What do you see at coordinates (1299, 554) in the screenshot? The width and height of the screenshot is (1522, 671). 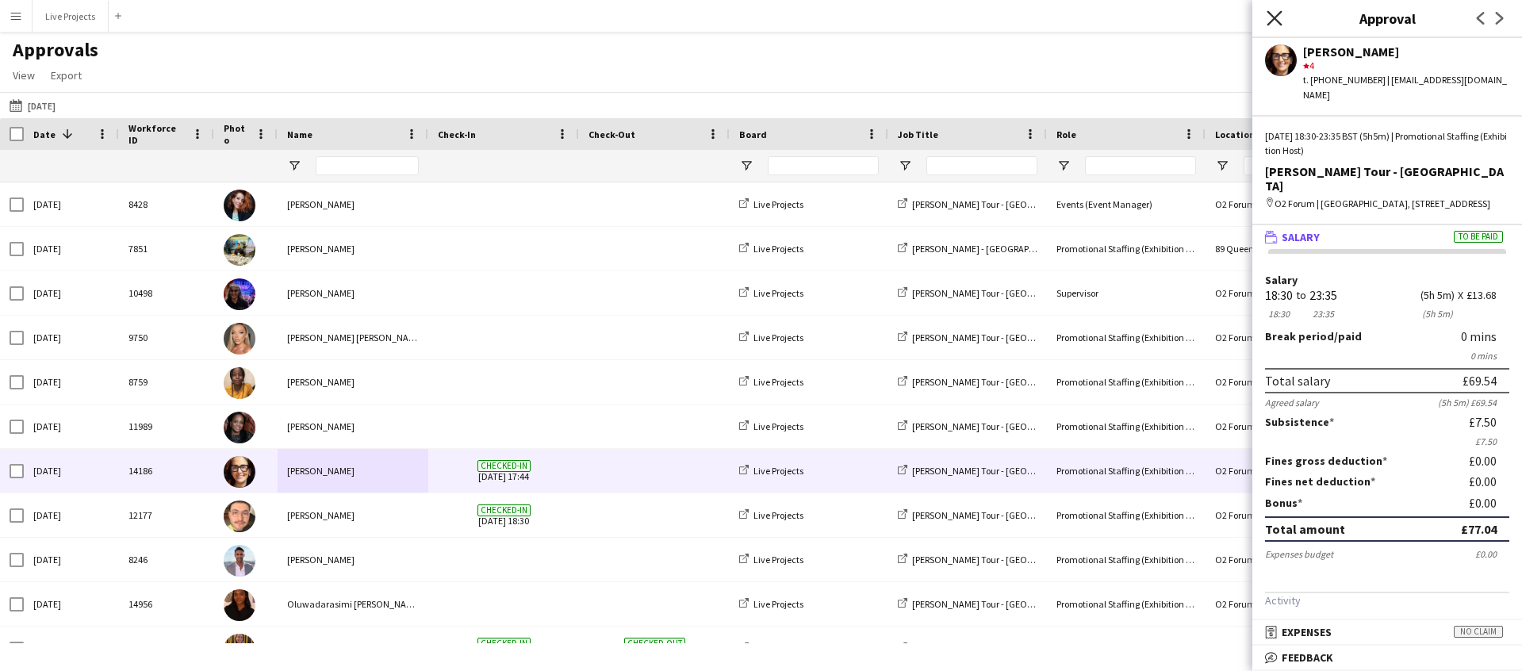 I see `div: Expenses budget` at bounding box center [1299, 554].